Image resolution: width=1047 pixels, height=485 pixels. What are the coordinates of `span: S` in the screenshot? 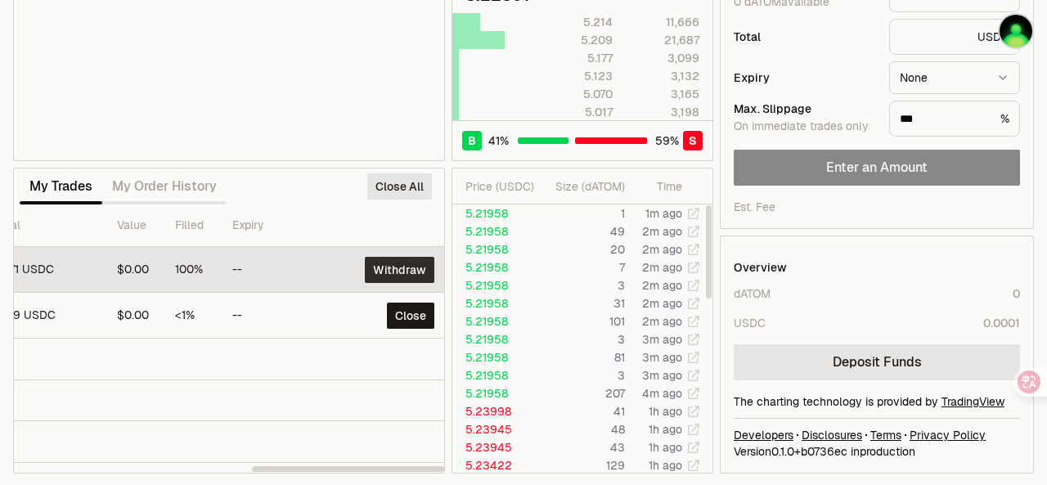 It's located at (693, 141).